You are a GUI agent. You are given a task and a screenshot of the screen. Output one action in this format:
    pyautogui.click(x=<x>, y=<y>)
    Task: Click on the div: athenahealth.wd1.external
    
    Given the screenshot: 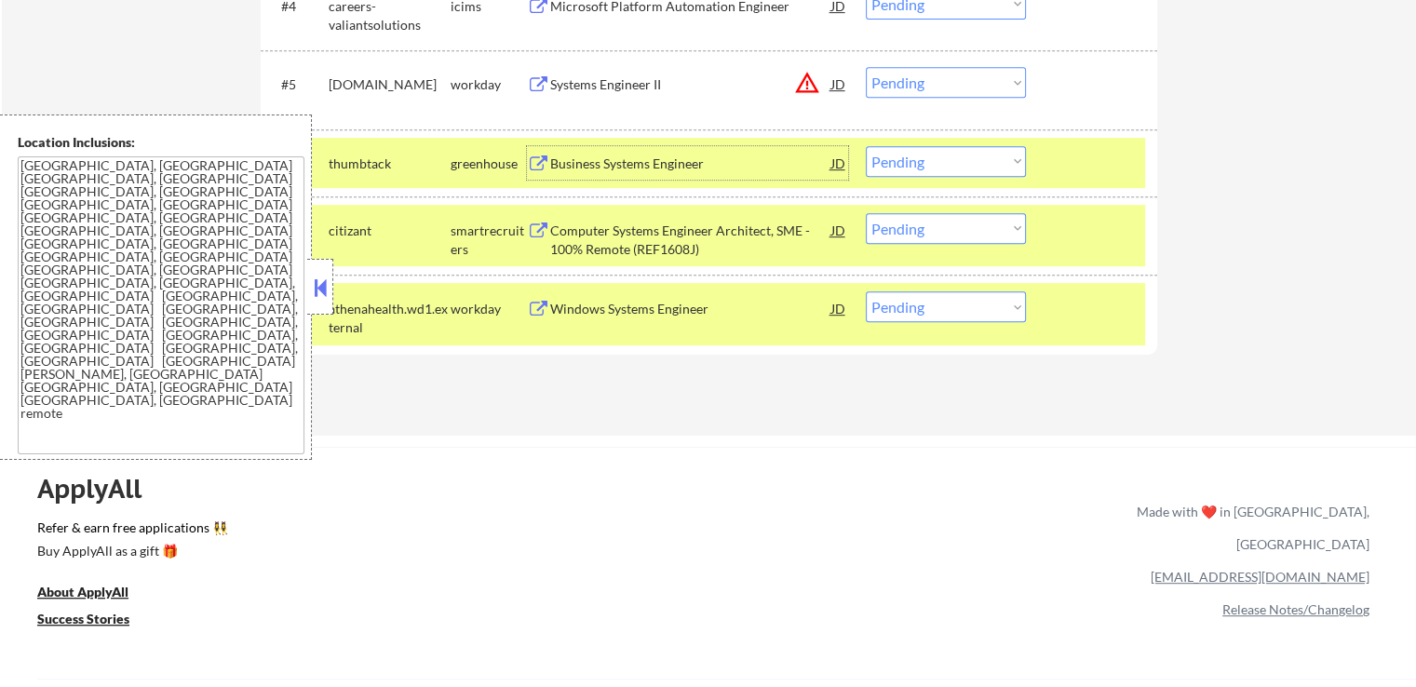 What is the action you would take?
    pyautogui.click(x=389, y=318)
    